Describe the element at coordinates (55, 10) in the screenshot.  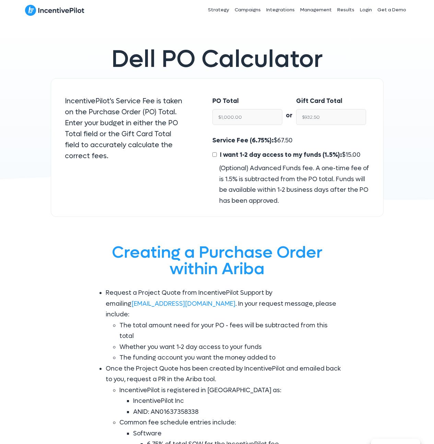
I see `img: IncentivePilot` at that location.